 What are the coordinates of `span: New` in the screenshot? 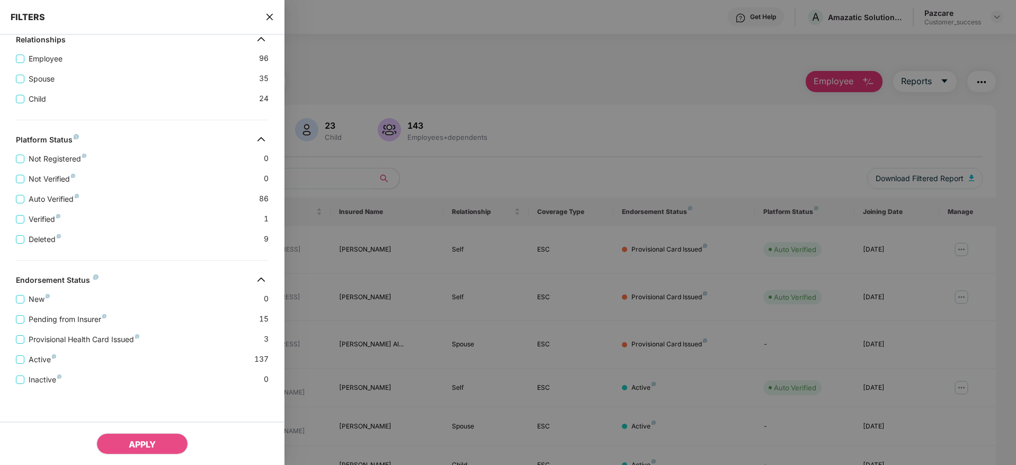 It's located at (39, 299).